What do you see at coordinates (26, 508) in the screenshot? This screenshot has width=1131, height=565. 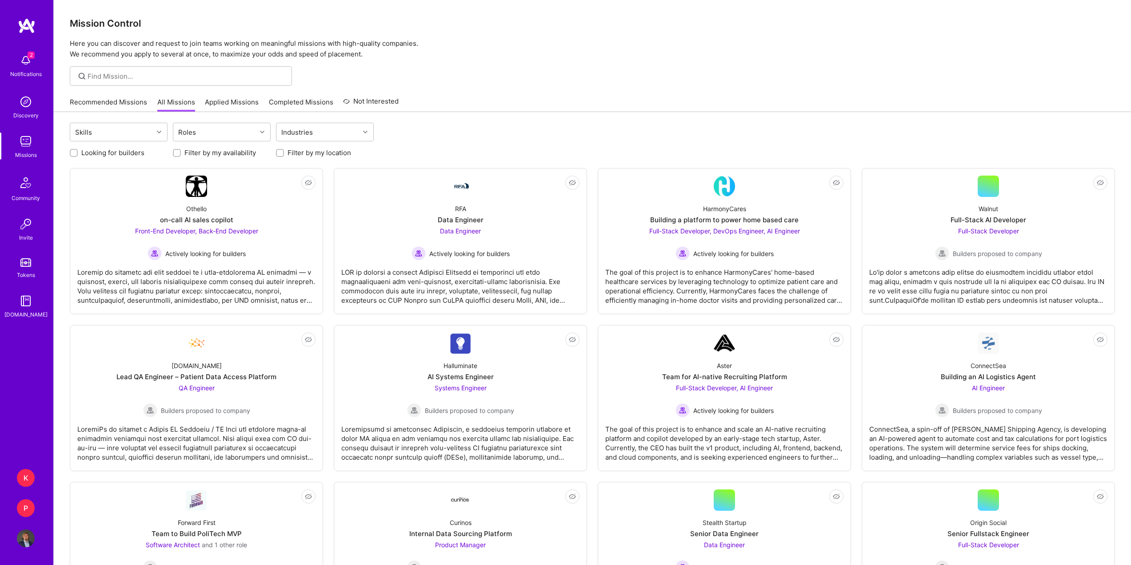 I see `div: P` at bounding box center [26, 508].